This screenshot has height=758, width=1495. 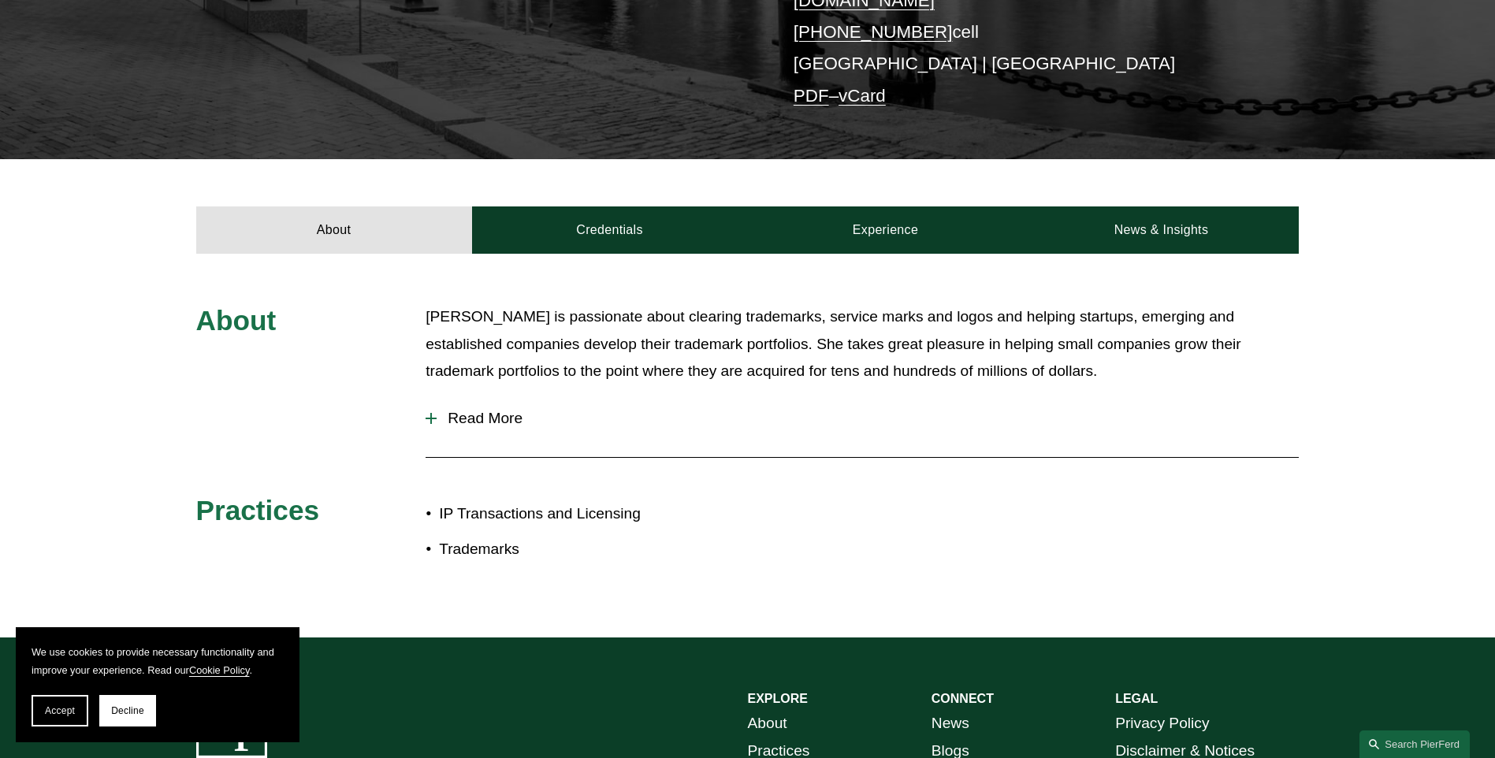 I want to click on a: PDF, so click(x=811, y=95).